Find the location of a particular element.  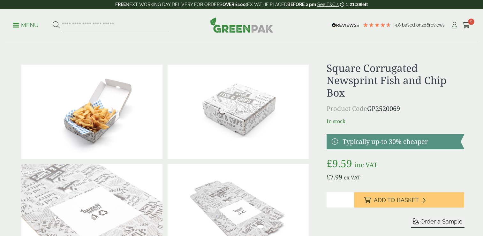

img: GreenPak Supplies is located at coordinates (242, 25).